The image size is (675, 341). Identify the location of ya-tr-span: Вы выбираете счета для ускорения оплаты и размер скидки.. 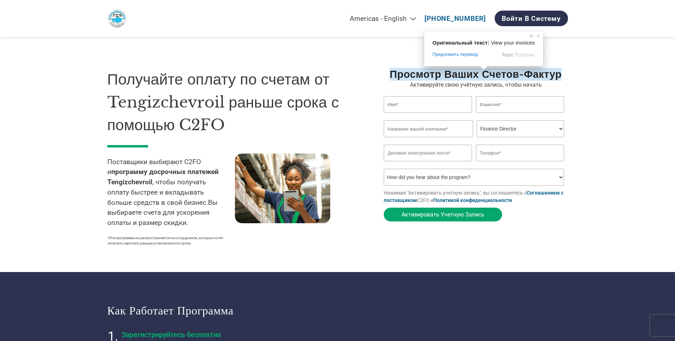
(162, 213).